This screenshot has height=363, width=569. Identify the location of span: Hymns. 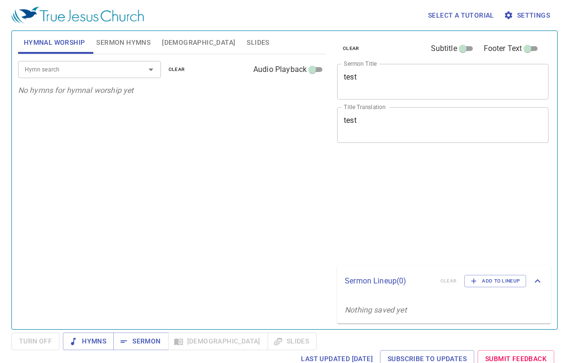
(88, 341).